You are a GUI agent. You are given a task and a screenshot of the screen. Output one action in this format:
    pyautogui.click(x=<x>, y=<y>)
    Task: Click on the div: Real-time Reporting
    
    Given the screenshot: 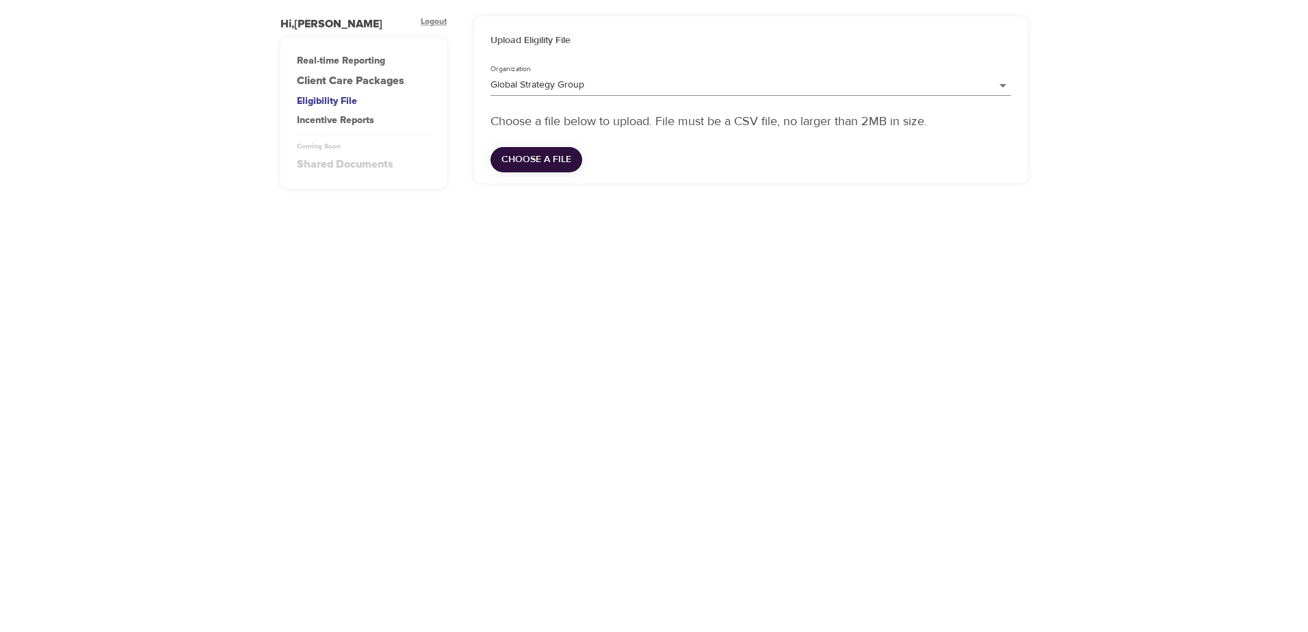 What is the action you would take?
    pyautogui.click(x=363, y=61)
    